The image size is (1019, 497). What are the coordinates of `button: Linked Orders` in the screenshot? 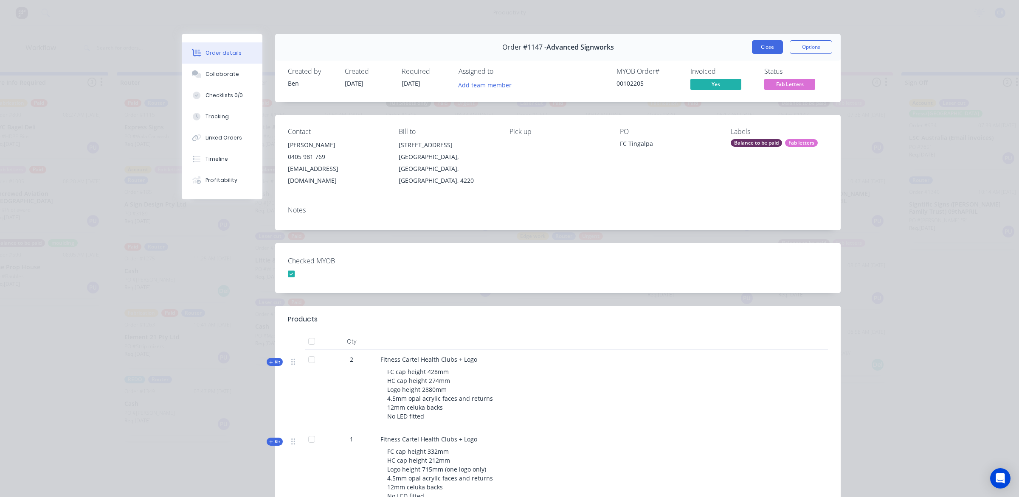 It's located at (222, 138).